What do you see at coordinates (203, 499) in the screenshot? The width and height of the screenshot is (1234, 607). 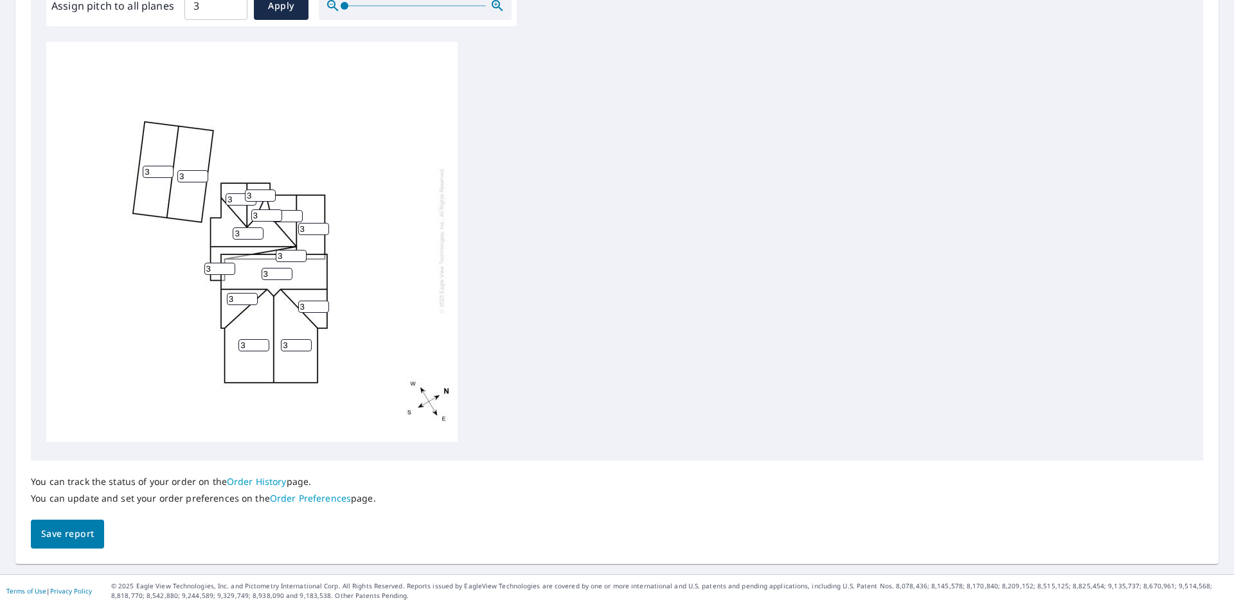 I see `p: You can update and set your order preferences on the page.` at bounding box center [203, 499].